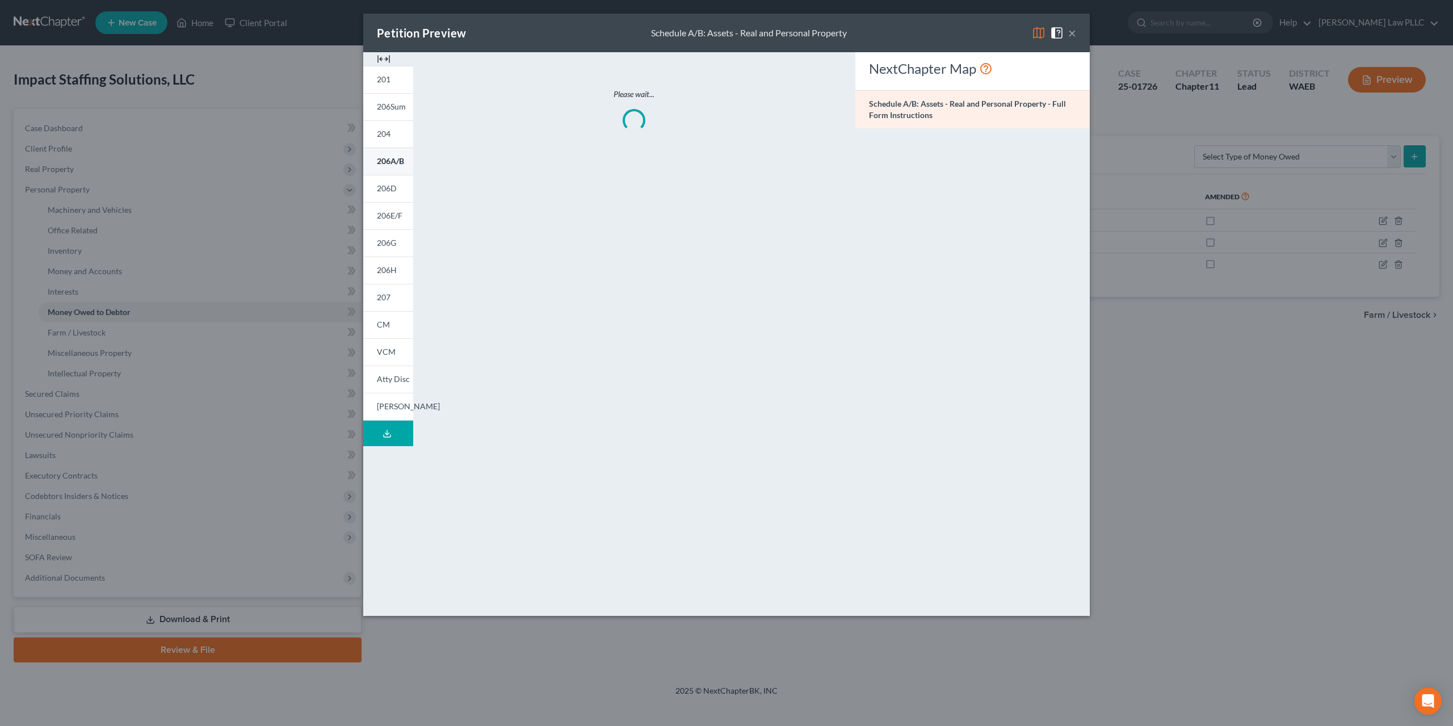 The height and width of the screenshot is (726, 1453). Describe the element at coordinates (388, 216) in the screenshot. I see `a: 206E/F` at that location.